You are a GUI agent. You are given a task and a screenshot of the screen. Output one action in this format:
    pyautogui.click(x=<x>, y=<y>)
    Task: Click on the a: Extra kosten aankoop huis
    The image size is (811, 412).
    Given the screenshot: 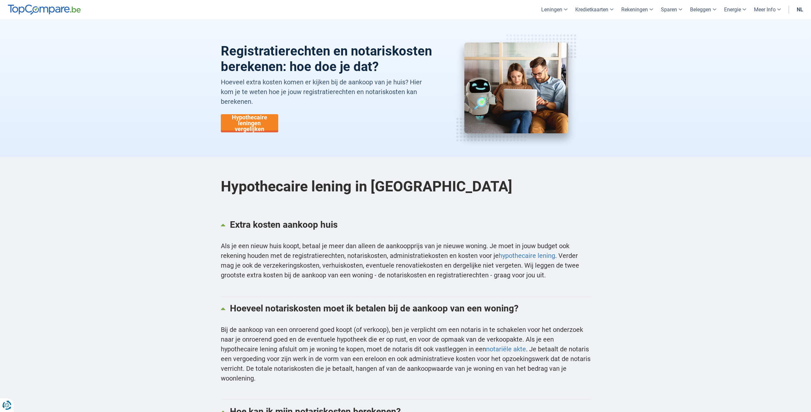 What is the action you would take?
    pyautogui.click(x=405, y=224)
    